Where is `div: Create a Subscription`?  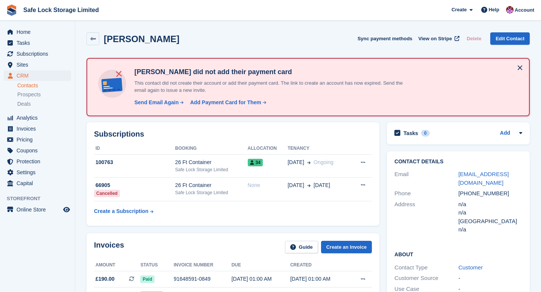 div: Create a Subscription is located at coordinates (121, 211).